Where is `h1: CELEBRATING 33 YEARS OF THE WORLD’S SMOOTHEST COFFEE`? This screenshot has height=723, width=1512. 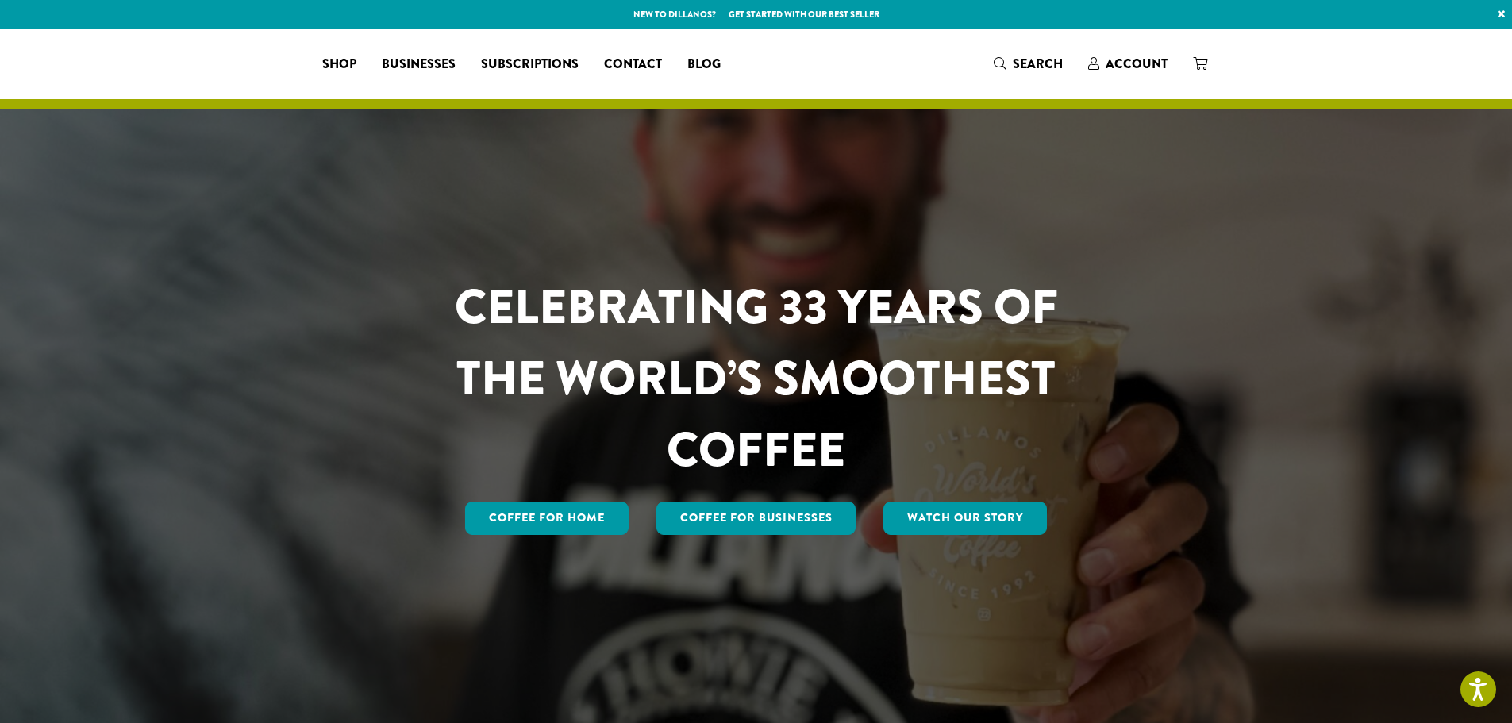
h1: CELEBRATING 33 YEARS OF THE WORLD’S SMOOTHEST COFFEE is located at coordinates (756, 379).